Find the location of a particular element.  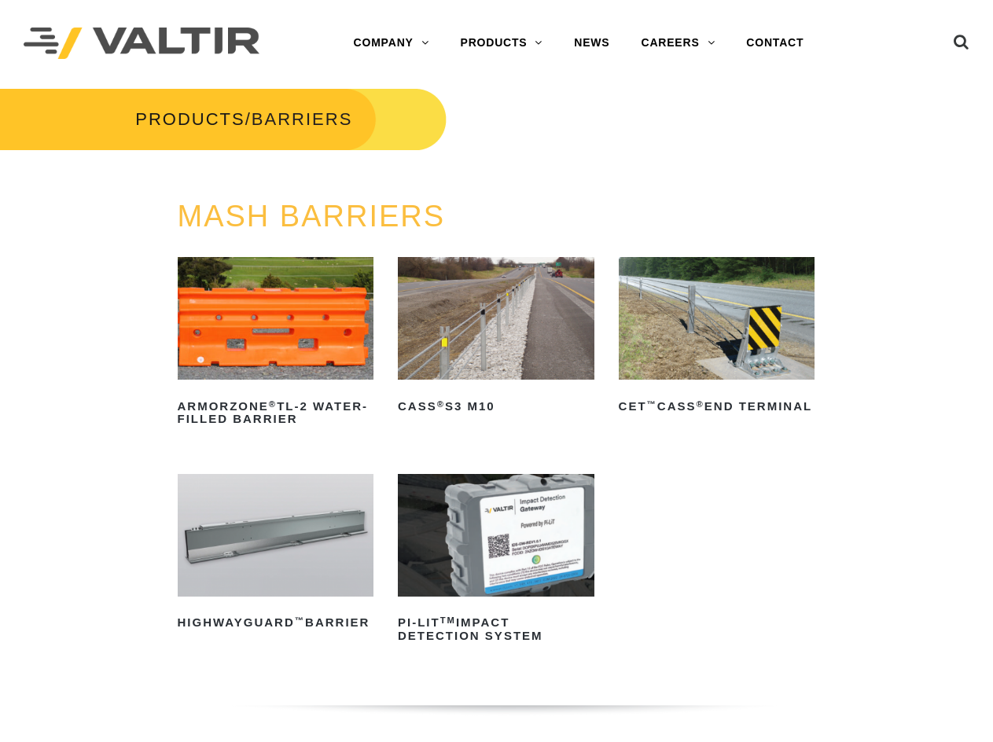

a: NEWS is located at coordinates (591, 43).